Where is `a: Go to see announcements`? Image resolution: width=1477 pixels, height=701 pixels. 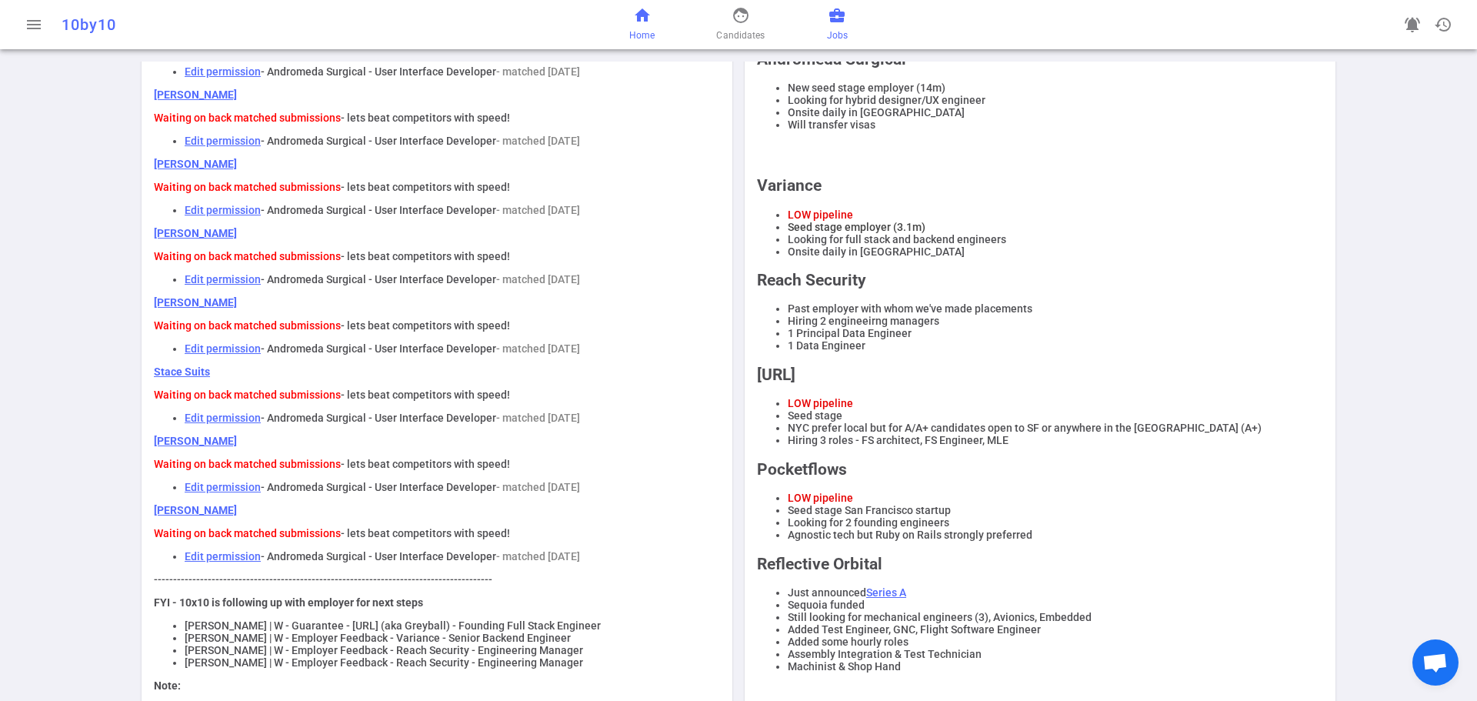
a: Go to see announcements is located at coordinates (1412, 25).